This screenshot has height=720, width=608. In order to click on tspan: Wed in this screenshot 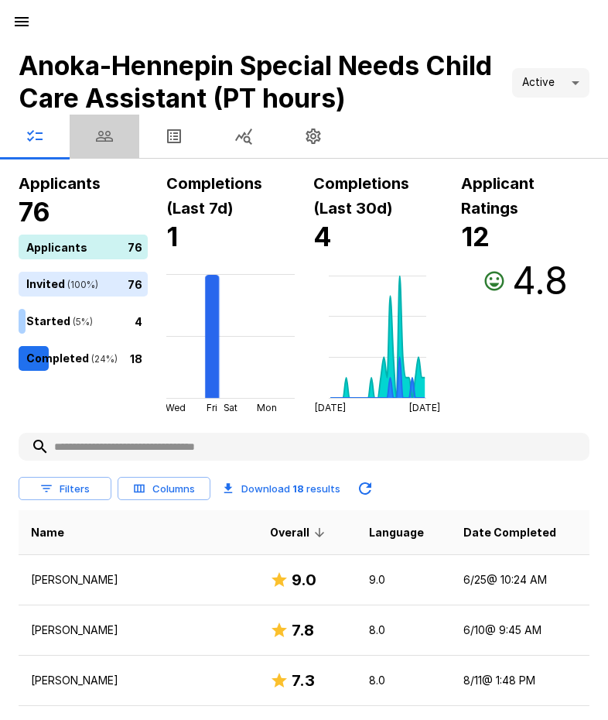, I will do `click(176, 408)`.